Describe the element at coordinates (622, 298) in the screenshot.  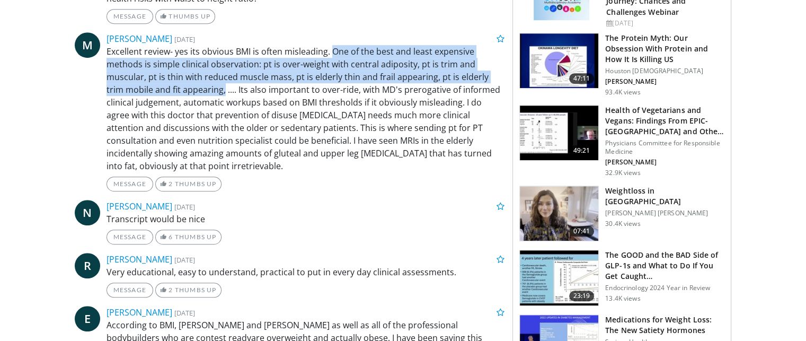
I see `p: 13.4K views` at that location.